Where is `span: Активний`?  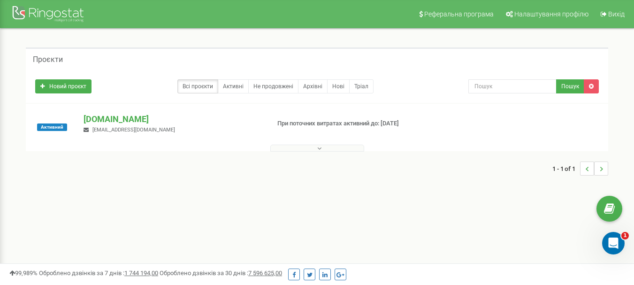
span: Активний is located at coordinates (52, 127).